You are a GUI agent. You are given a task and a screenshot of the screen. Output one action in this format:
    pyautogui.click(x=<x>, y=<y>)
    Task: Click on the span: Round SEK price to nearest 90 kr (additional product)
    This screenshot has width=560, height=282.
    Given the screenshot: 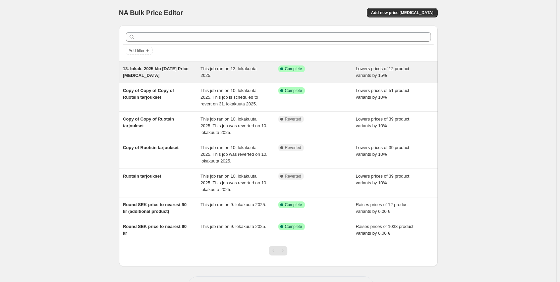 What is the action you would take?
    pyautogui.click(x=155, y=207)
    